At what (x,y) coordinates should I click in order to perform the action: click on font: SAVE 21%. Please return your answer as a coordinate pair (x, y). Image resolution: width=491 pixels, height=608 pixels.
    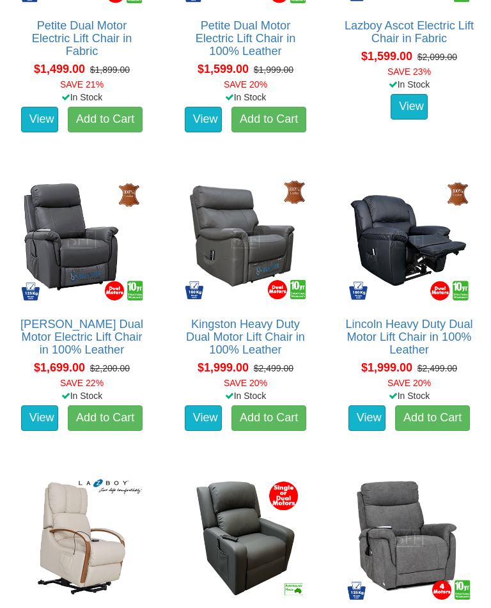
    Looking at the image, I should click on (82, 84).